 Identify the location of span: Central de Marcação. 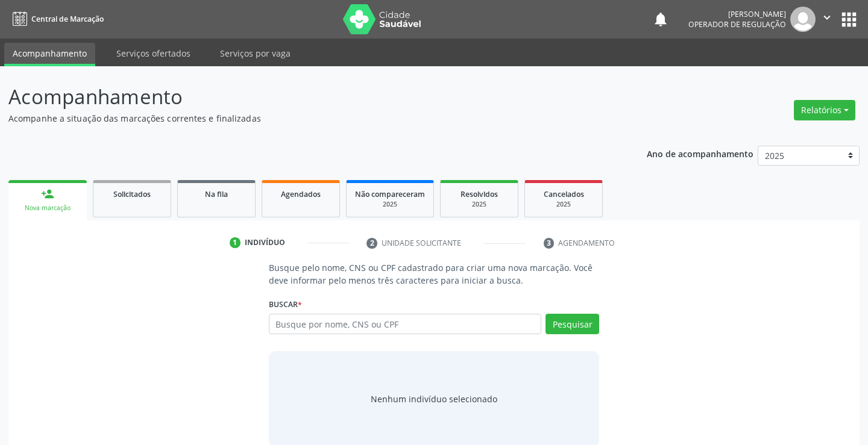
(67, 19).